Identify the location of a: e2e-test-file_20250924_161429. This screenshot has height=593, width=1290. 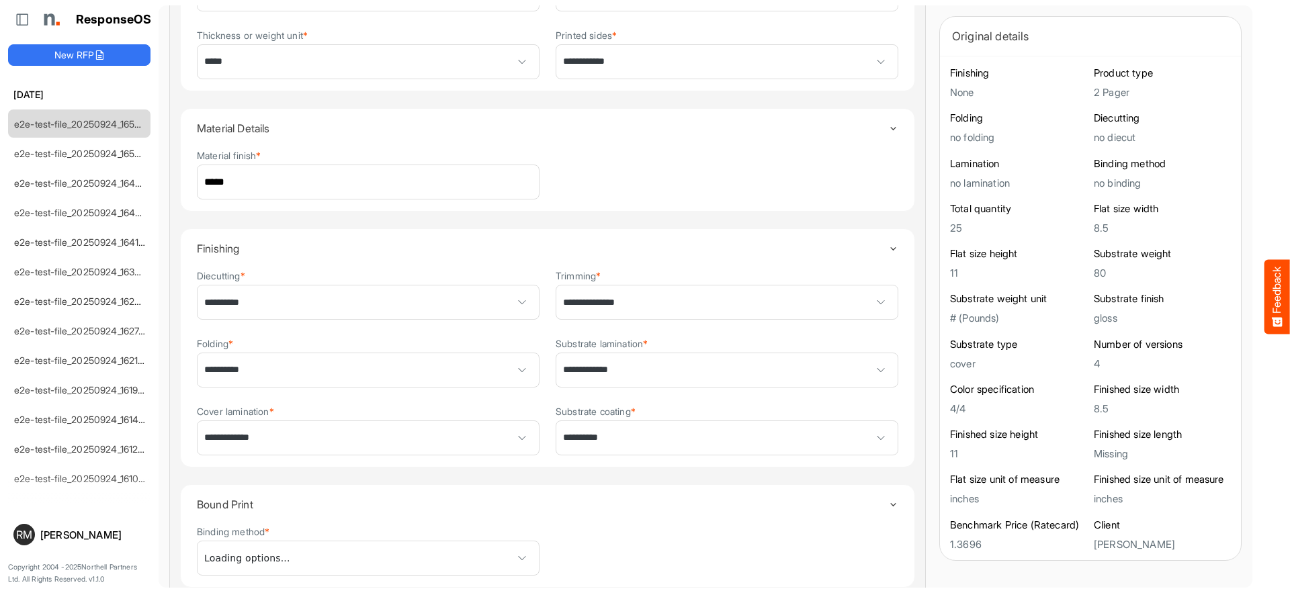
(82, 419).